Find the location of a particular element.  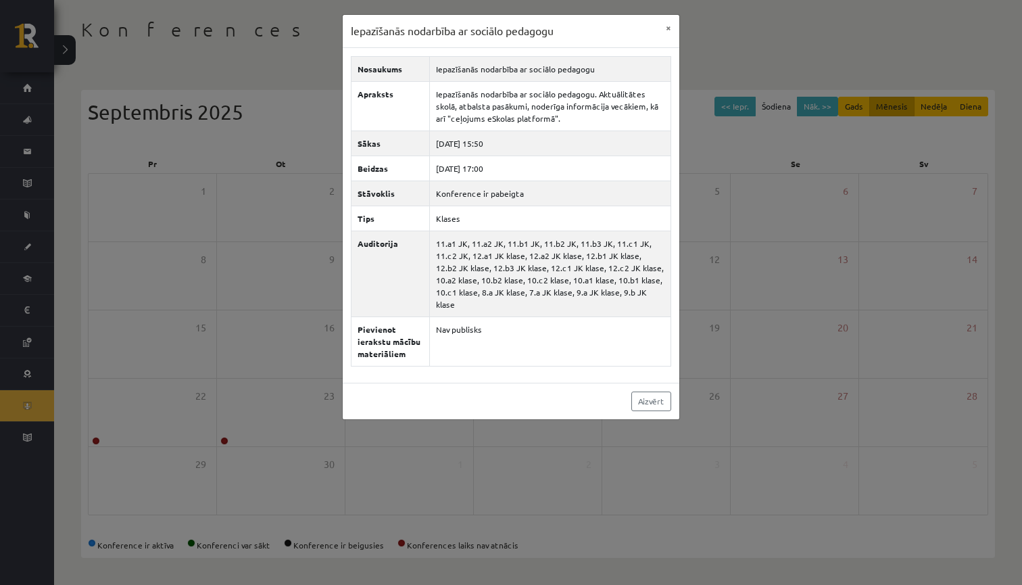

th: Beidzas is located at coordinates (391, 168).